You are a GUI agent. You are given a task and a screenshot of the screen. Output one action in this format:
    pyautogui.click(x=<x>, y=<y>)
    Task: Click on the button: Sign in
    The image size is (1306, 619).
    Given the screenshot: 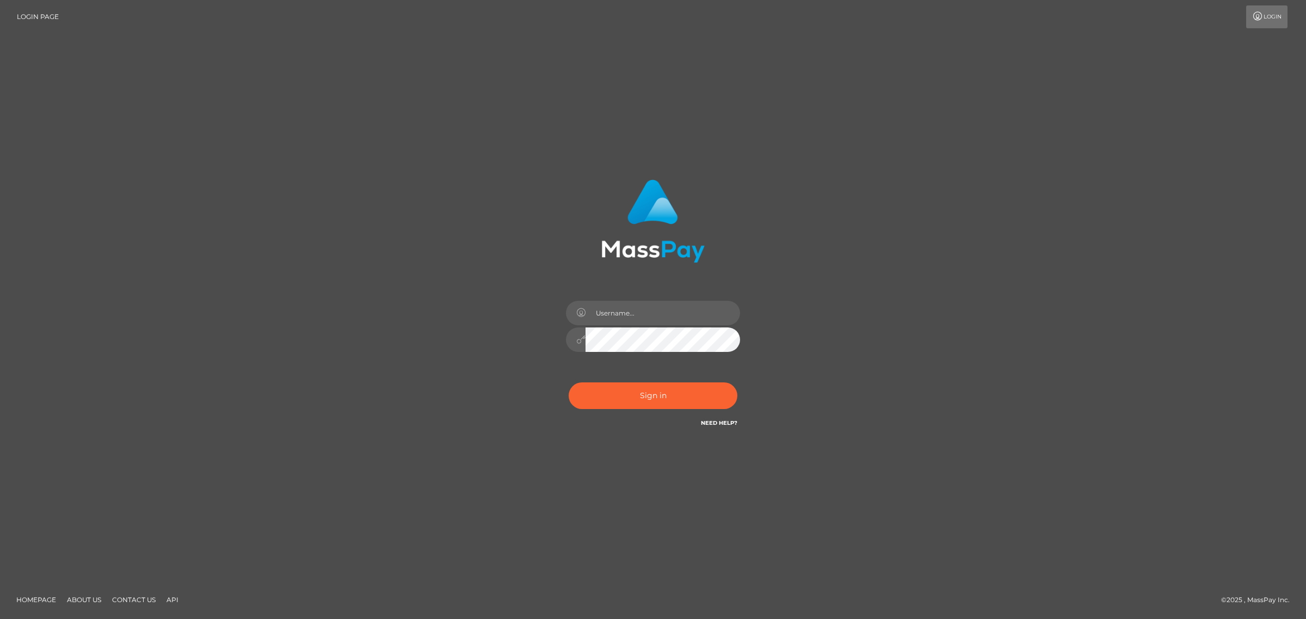 What is the action you would take?
    pyautogui.click(x=653, y=396)
    